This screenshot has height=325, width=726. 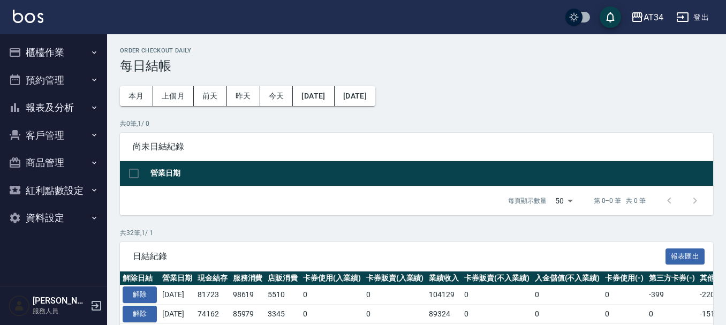 I want to click on td: 74162, so click(x=213, y=314).